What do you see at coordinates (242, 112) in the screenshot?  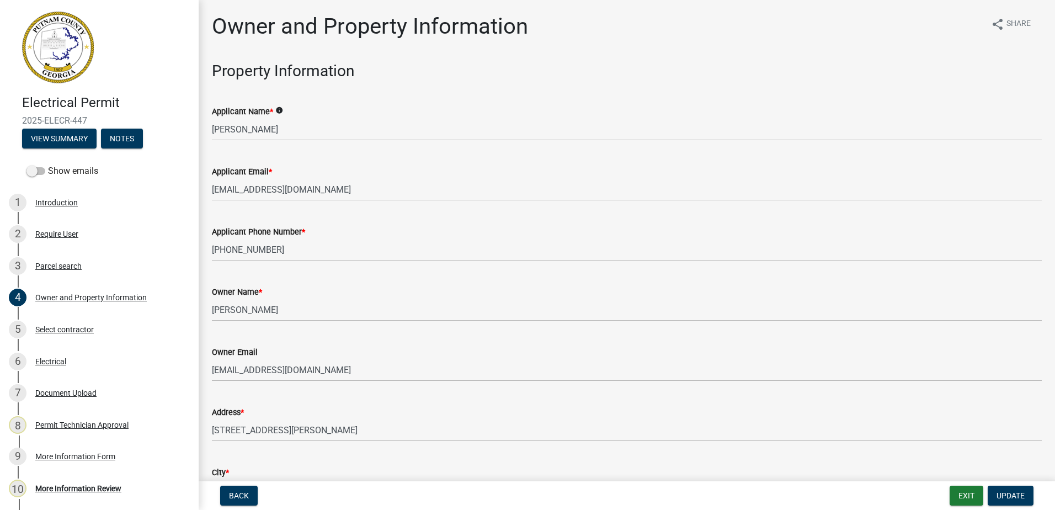 I see `label: Applicant Name` at bounding box center [242, 112].